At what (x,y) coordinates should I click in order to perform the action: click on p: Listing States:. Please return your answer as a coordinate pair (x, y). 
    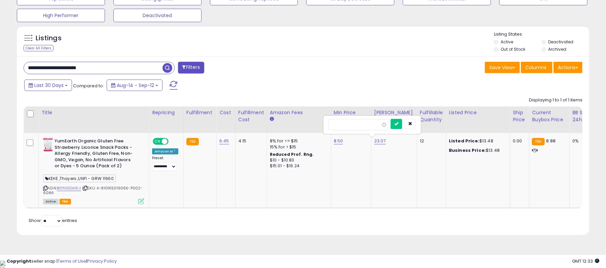
    Looking at the image, I should click on (541, 34).